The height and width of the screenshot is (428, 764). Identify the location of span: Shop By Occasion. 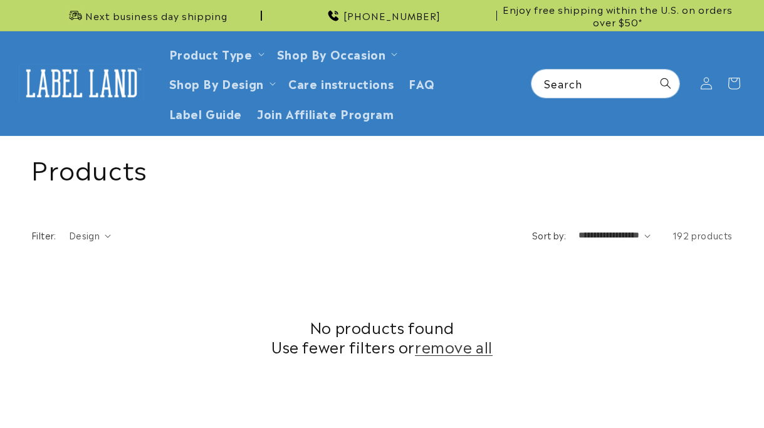
(331, 53).